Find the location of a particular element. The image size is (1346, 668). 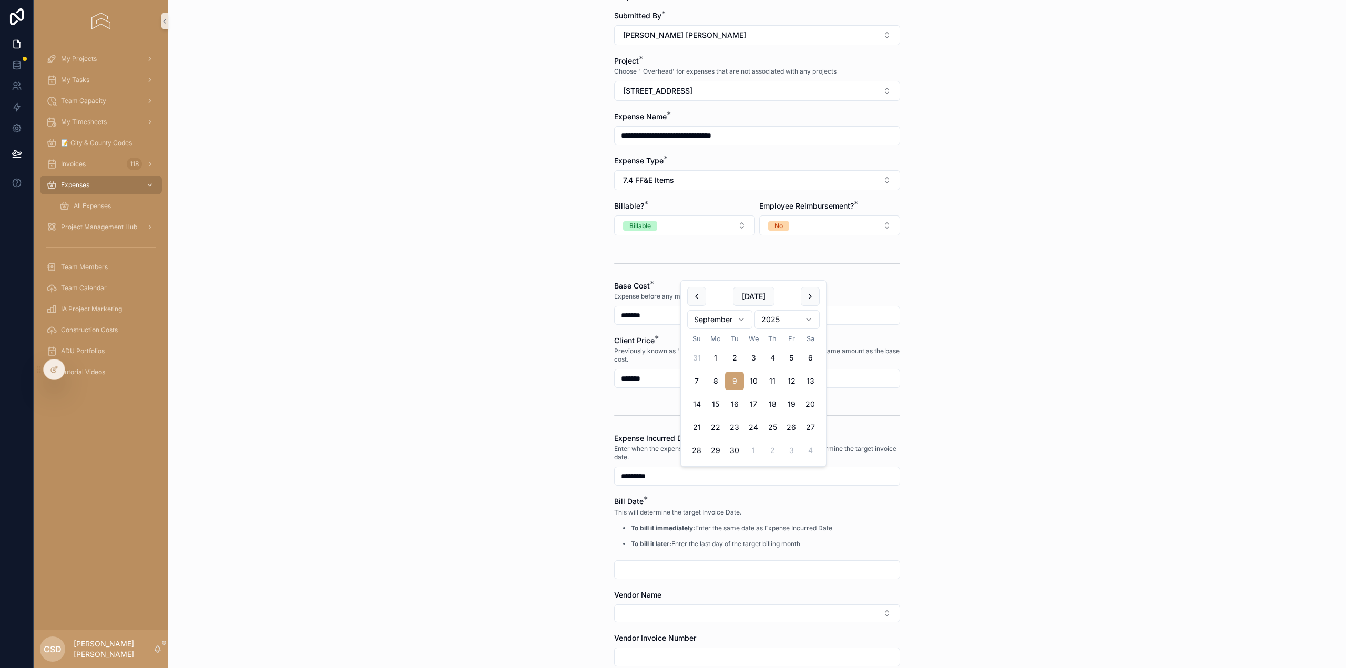

p: This will determine the target Invoice Date. is located at coordinates (723, 513).